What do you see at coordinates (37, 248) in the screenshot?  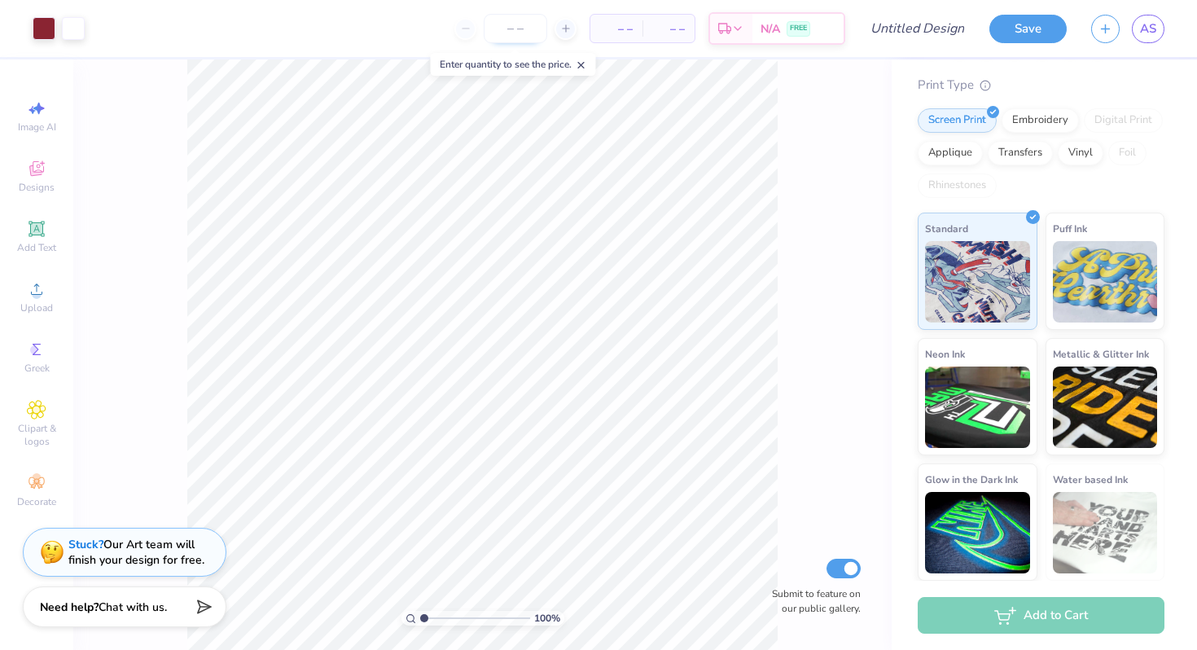 I see `span: Add Text` at bounding box center [37, 248].